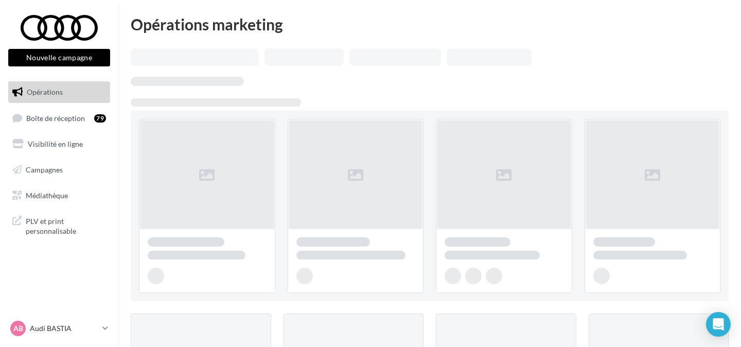  Describe the element at coordinates (56, 117) in the screenshot. I see `span: Boîte de réception` at that location.